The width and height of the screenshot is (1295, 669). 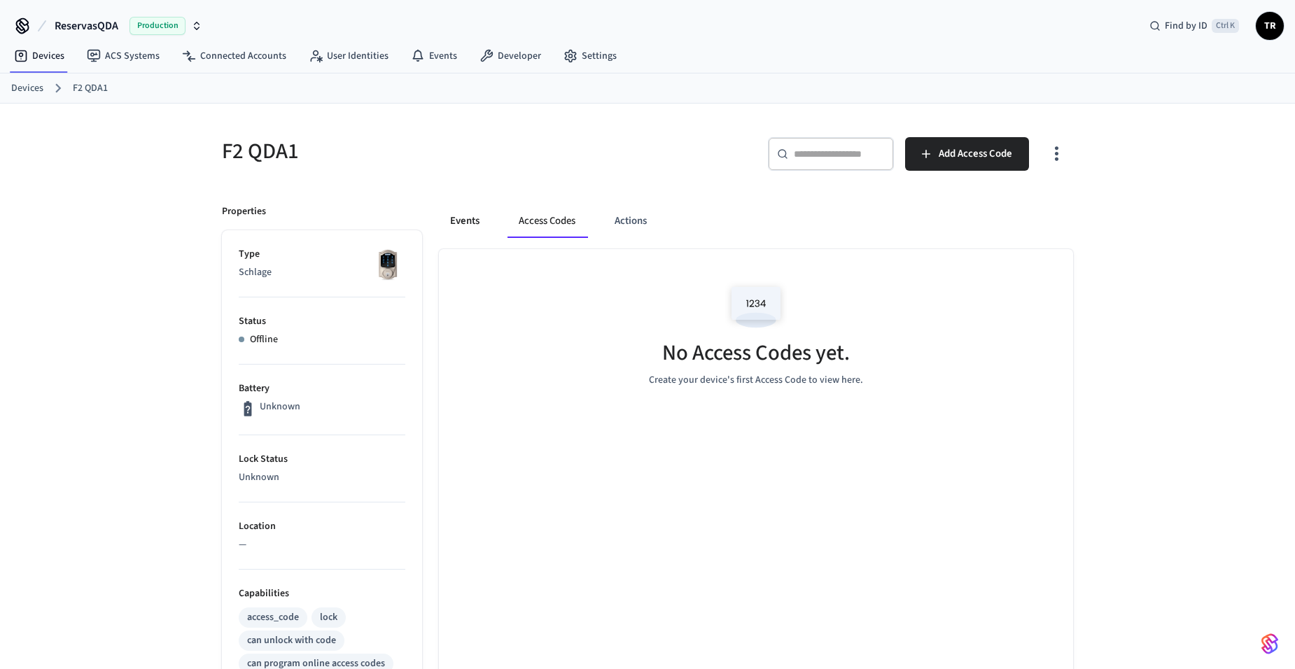 I want to click on p: Battery, so click(x=322, y=389).